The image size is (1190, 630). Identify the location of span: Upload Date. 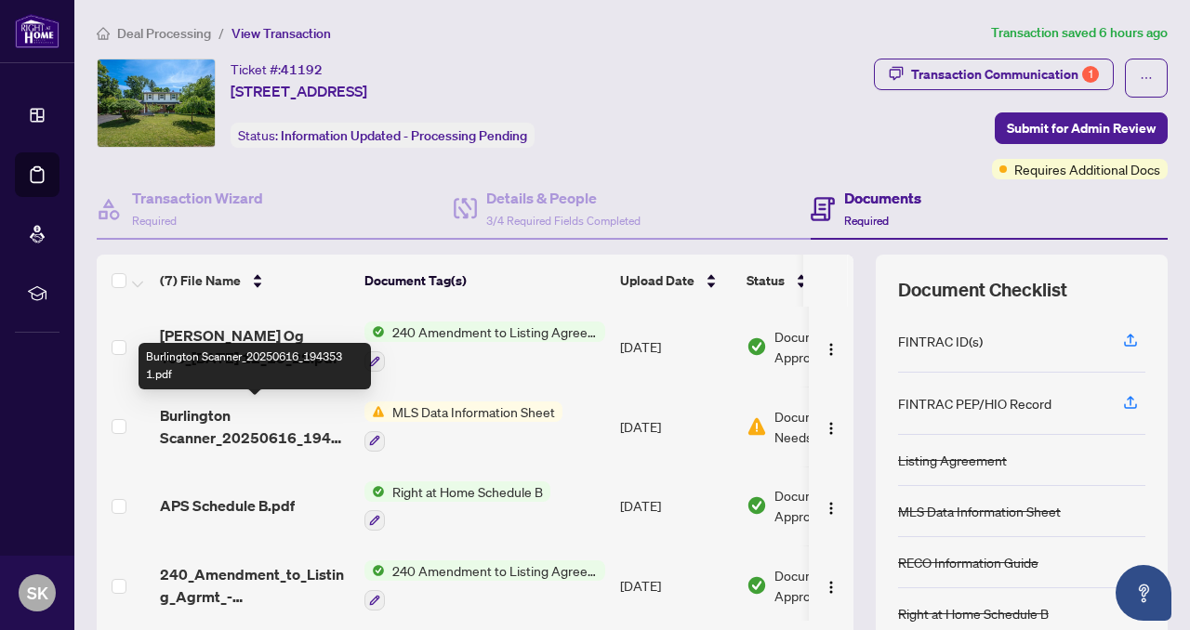
(657, 281).